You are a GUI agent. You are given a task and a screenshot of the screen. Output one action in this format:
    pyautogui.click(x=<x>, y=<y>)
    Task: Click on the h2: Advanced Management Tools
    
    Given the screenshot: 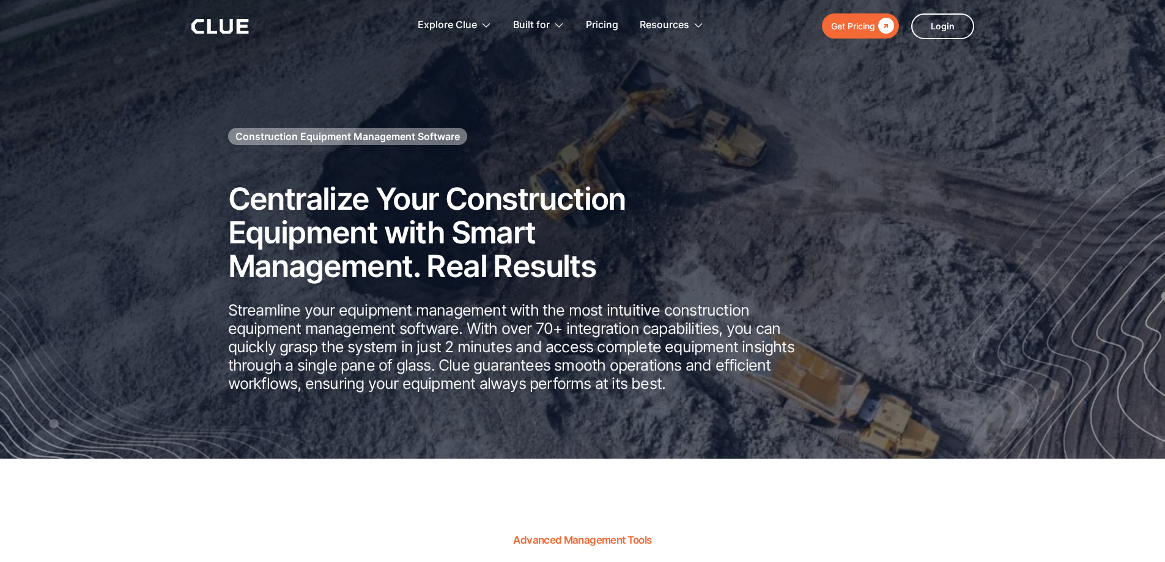 What is the action you would take?
    pyautogui.click(x=582, y=540)
    